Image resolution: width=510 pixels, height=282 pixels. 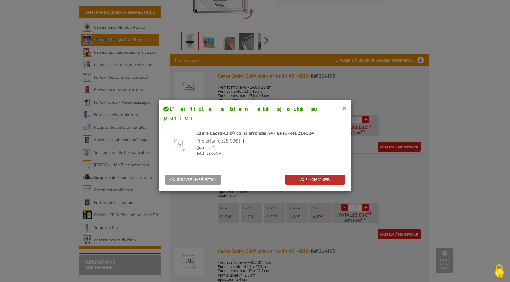 I want to click on a: VOIR MON PANIER, so click(x=315, y=180).